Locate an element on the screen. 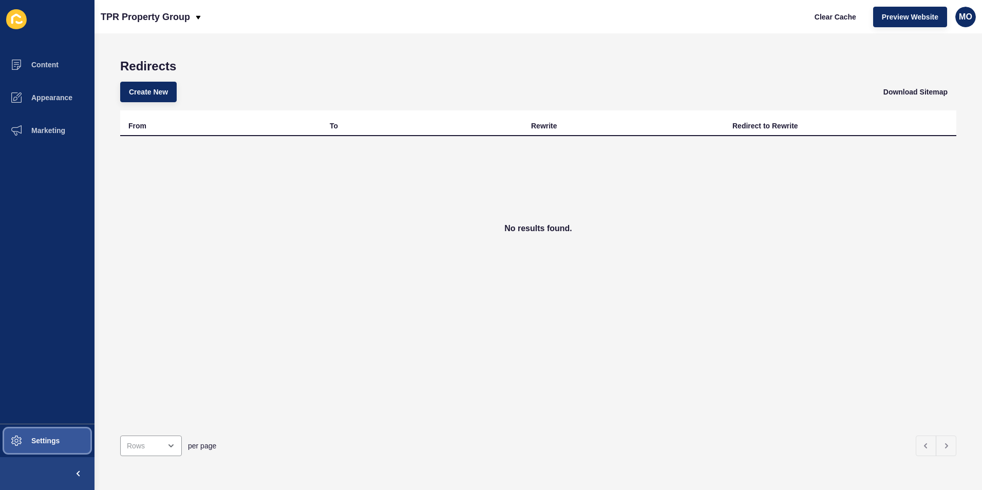 The image size is (982, 490). span: Preview Website is located at coordinates (910, 17).